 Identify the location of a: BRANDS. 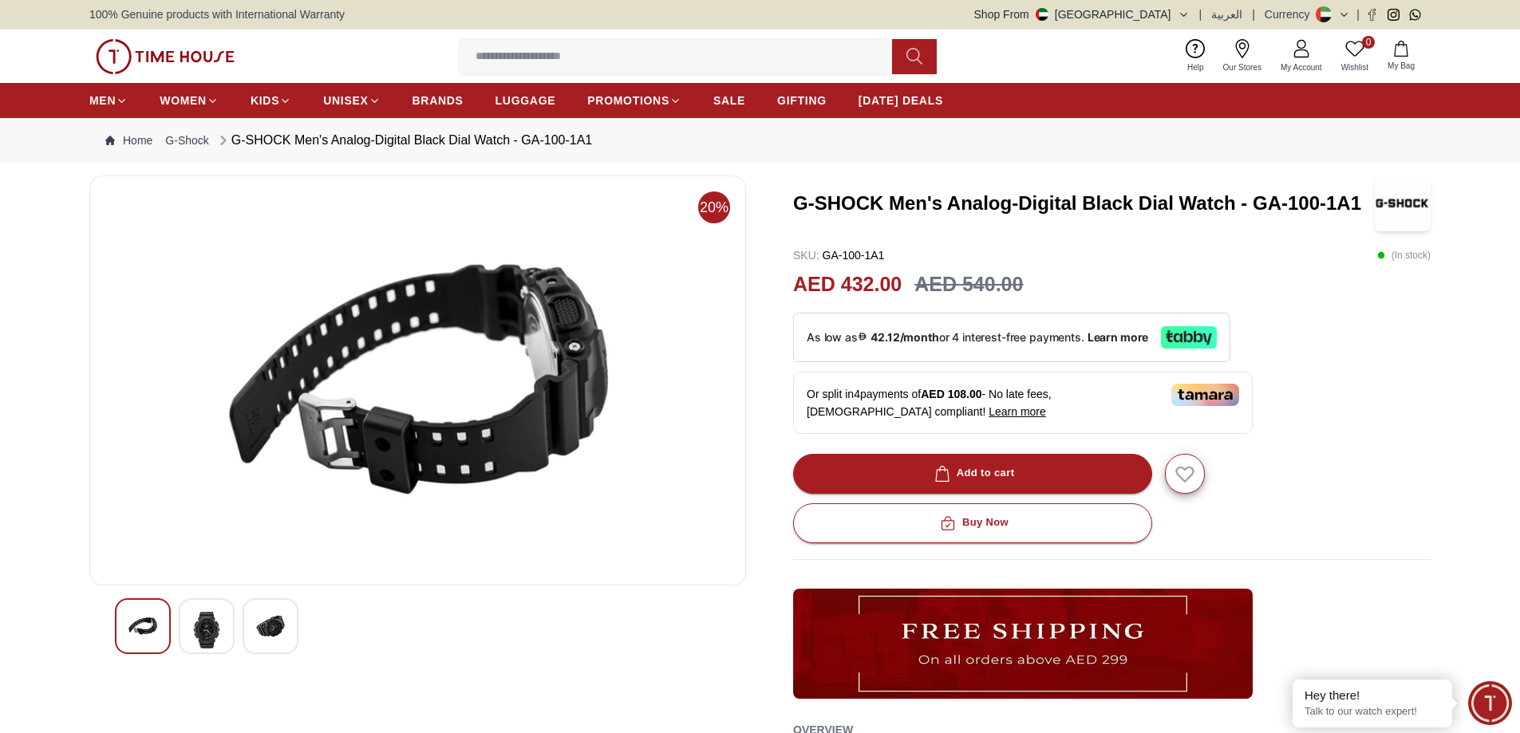
(438, 101).